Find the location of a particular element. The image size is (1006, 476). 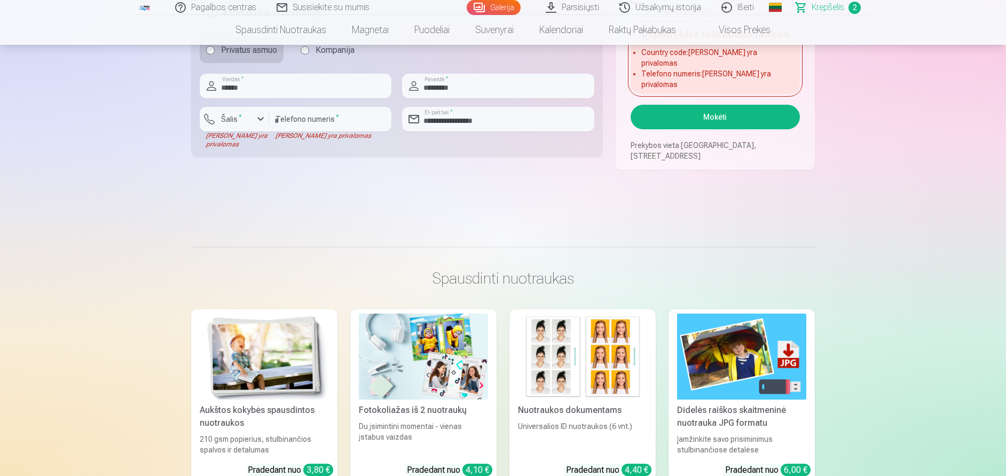

img: Nuotraukos dokumentams is located at coordinates (582, 356).